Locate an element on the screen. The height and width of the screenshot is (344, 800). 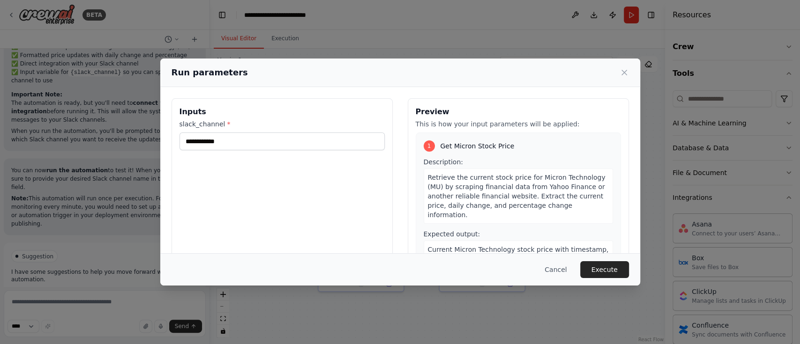
span: Retrieve the current stock price for Micron Technology (MU) by scraping financial data from Yahoo... is located at coordinates (516, 196).